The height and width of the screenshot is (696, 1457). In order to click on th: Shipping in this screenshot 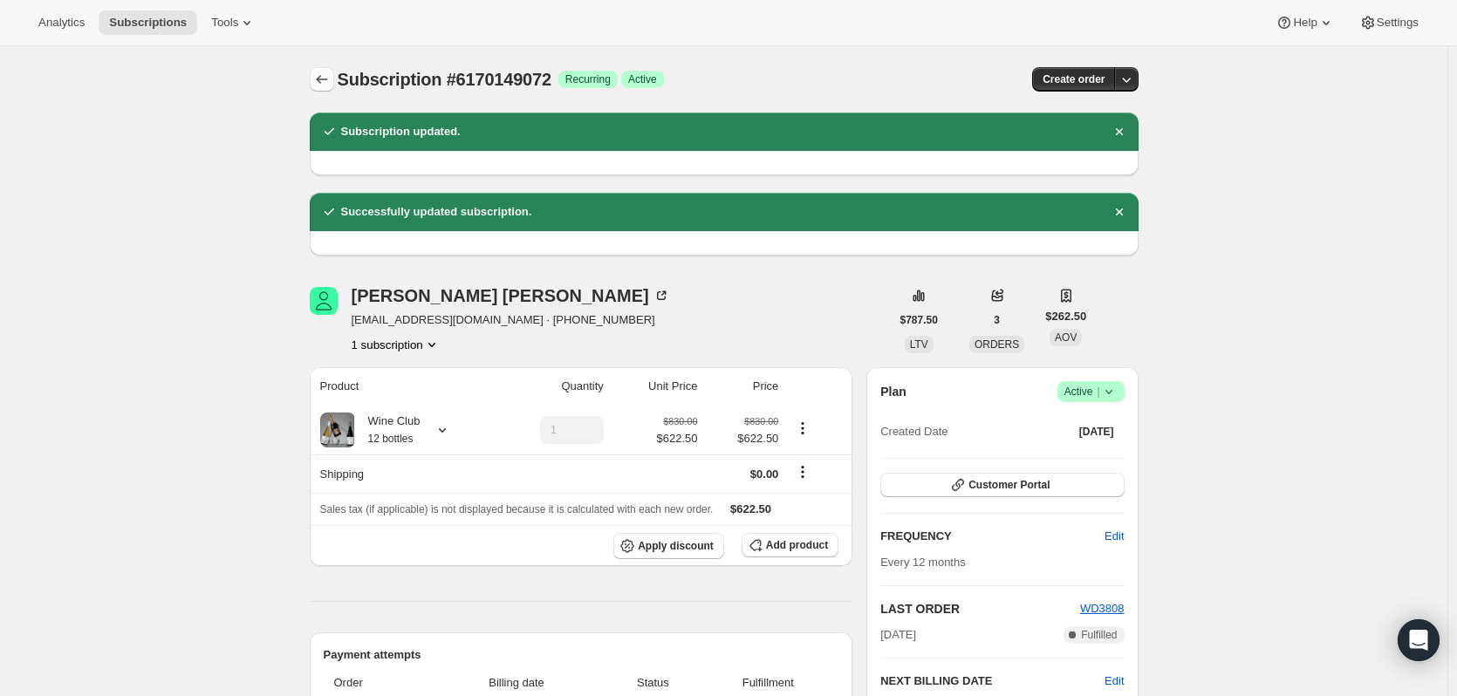, I will do `click(400, 474)`.